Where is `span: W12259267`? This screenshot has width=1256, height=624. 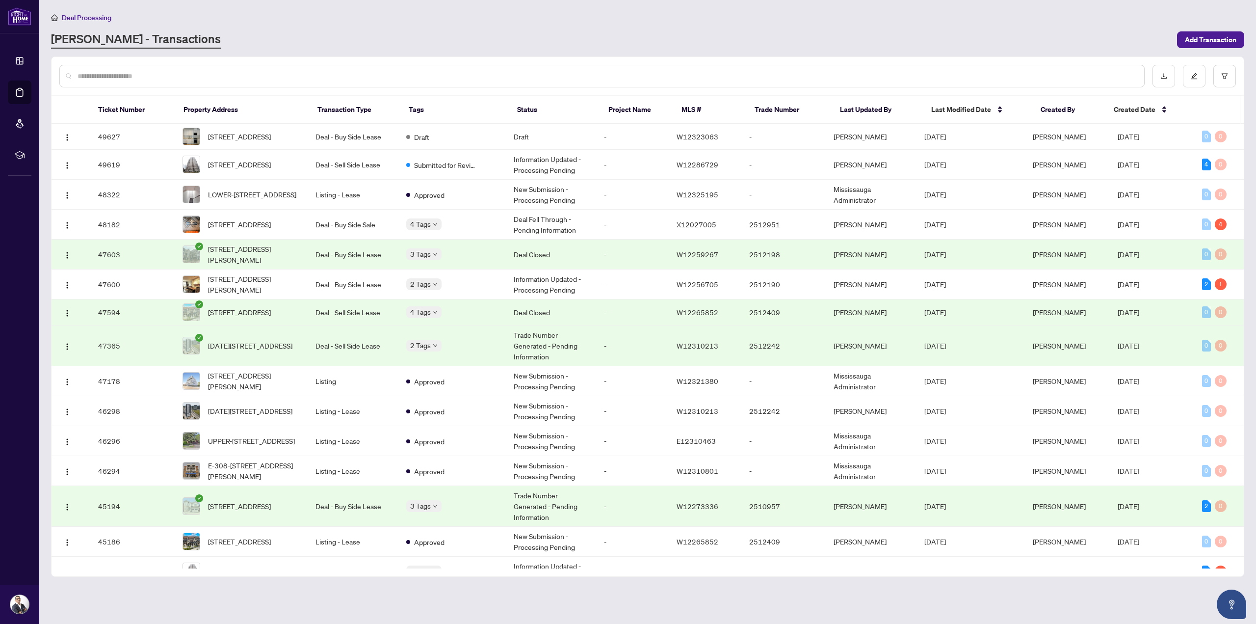 span: W12259267 is located at coordinates (697, 254).